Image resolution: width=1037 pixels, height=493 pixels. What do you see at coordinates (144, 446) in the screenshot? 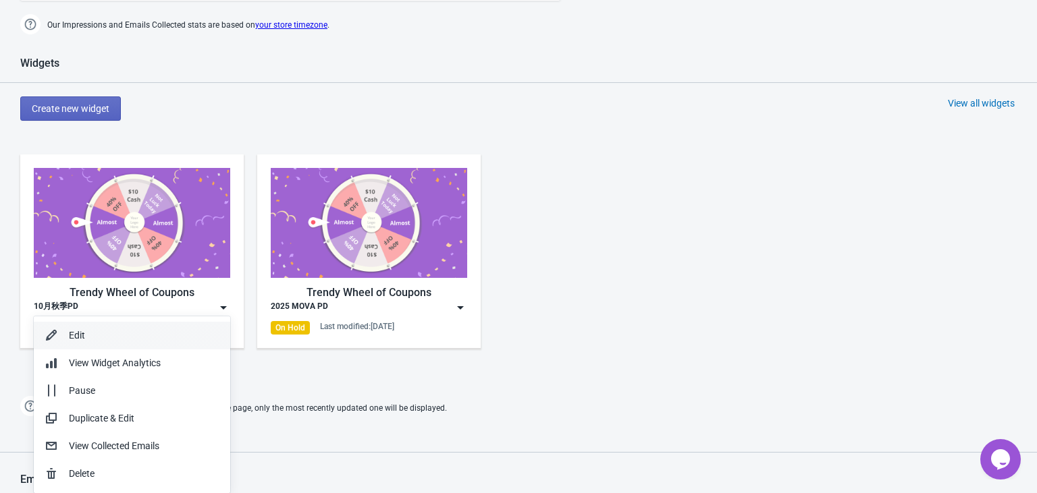
I see `div: View Collected Emails` at bounding box center [144, 446].